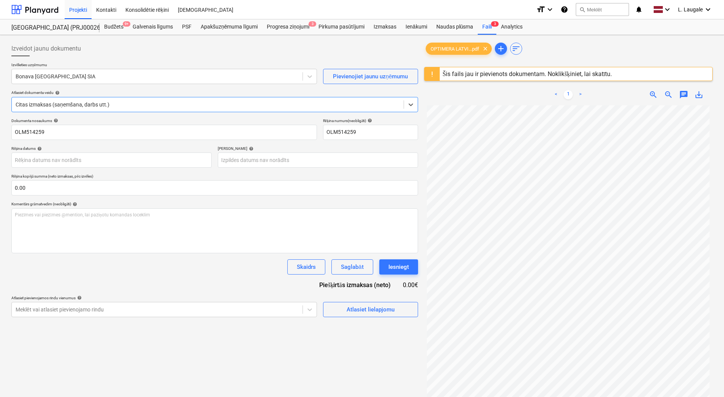  I want to click on div: Atlasiet pievienojamos rindu vienumus, so click(164, 298).